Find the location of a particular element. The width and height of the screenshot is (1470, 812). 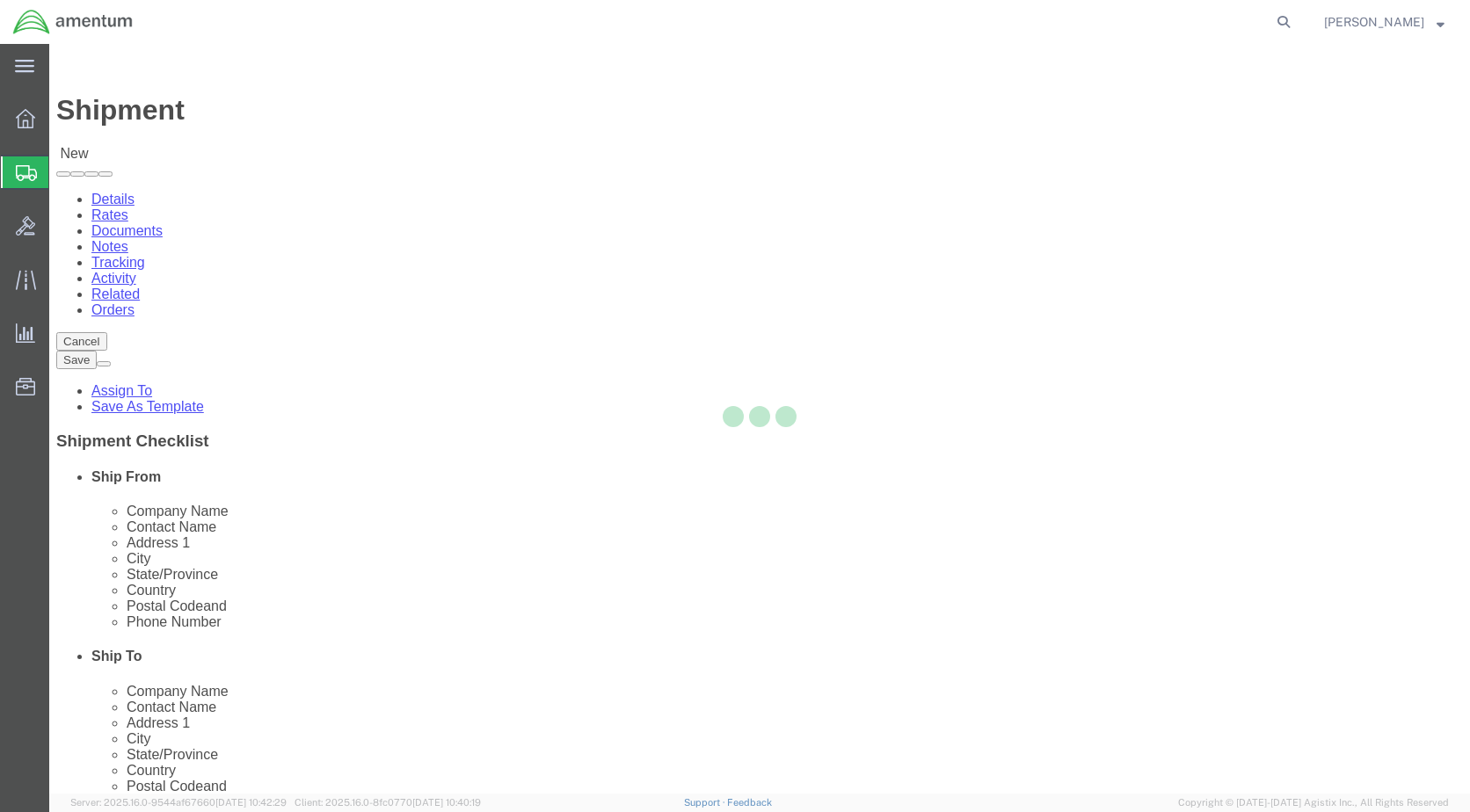

a: Support is located at coordinates (706, 802).